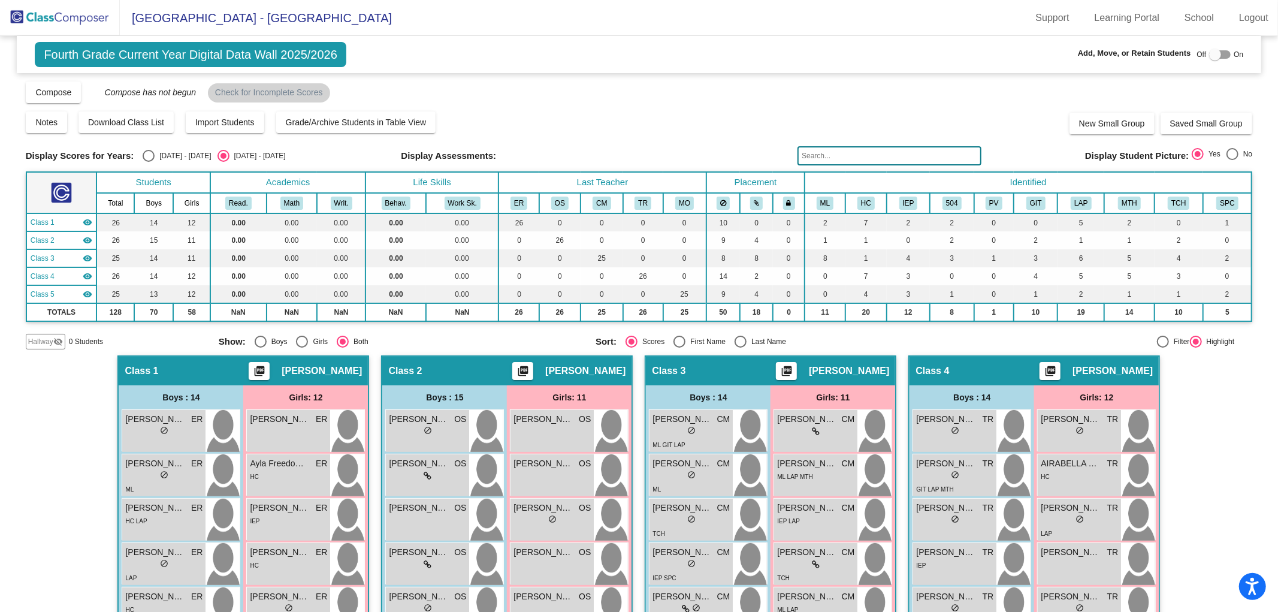 This screenshot has height=612, width=1278. Describe the element at coordinates (1245, 154) in the screenshot. I see `div: No` at that location.